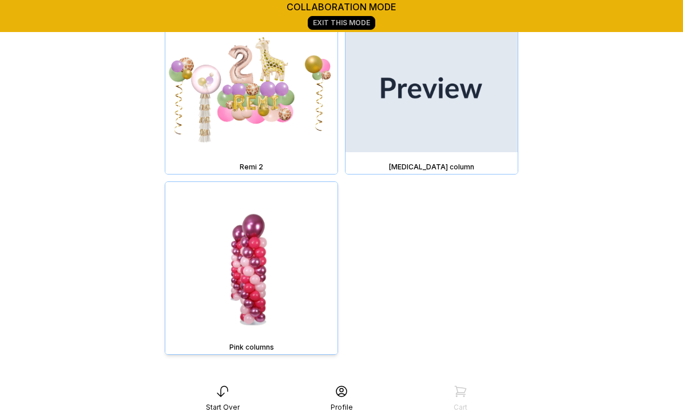  What do you see at coordinates (460, 407) in the screenshot?
I see `div: Cart` at bounding box center [460, 407].